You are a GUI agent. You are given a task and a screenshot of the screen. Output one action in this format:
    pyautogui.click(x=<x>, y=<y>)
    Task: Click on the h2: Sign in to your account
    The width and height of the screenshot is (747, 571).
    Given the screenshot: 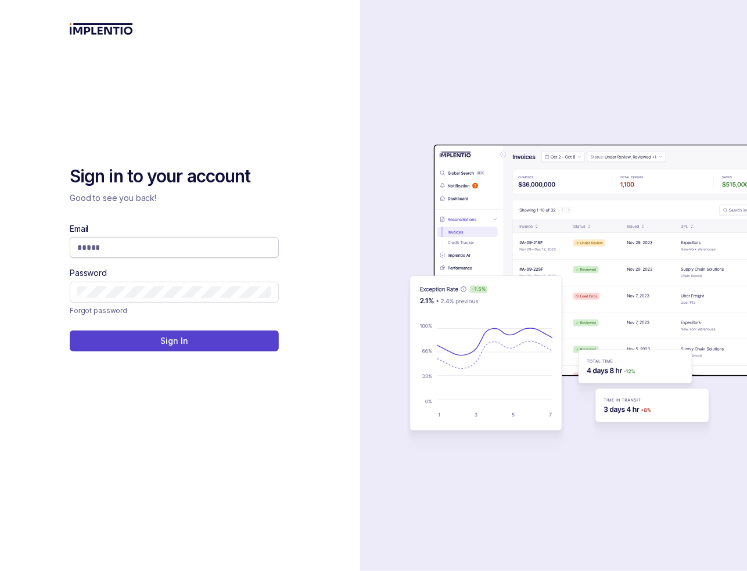 What is the action you would take?
    pyautogui.click(x=174, y=177)
    